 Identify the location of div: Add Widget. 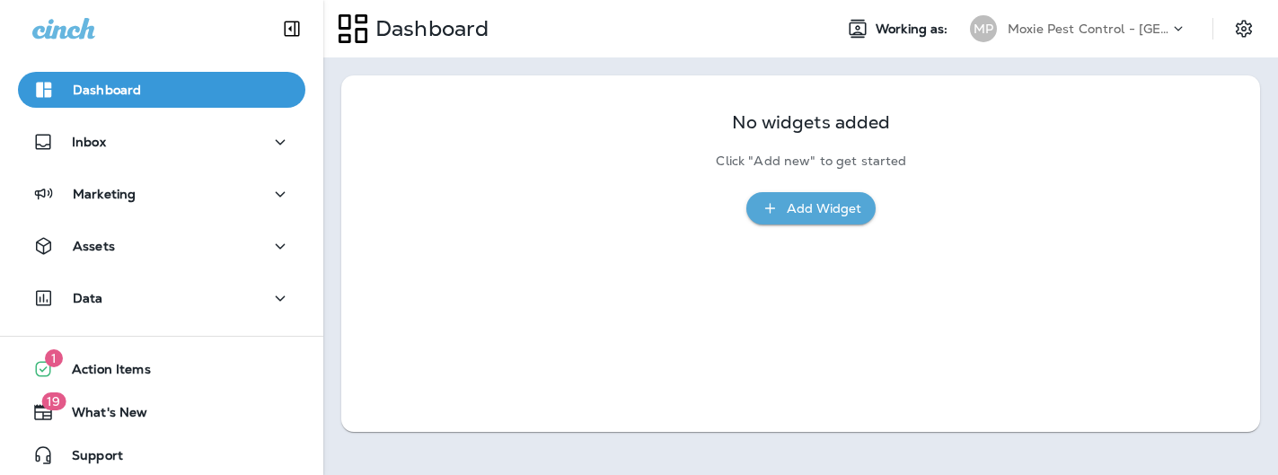
(823, 208).